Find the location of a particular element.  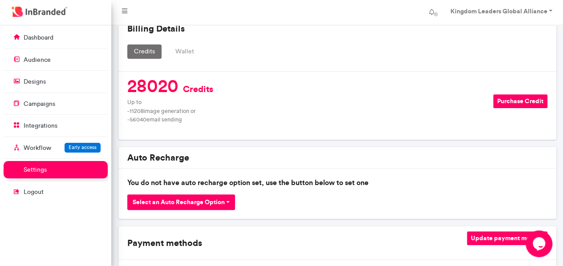

button: Update payment method is located at coordinates (507, 238).